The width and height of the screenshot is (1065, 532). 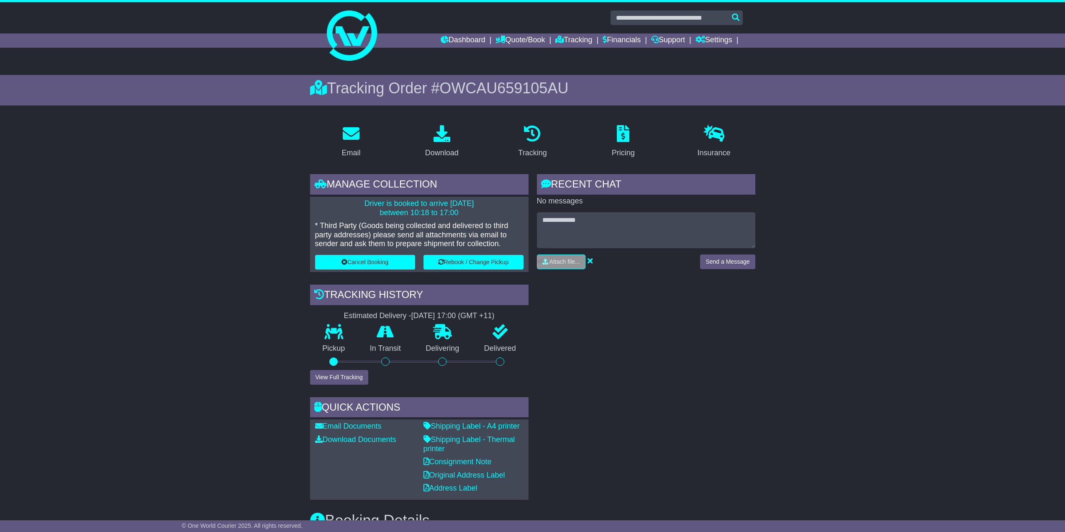 I want to click on p: Delivered, so click(x=500, y=348).